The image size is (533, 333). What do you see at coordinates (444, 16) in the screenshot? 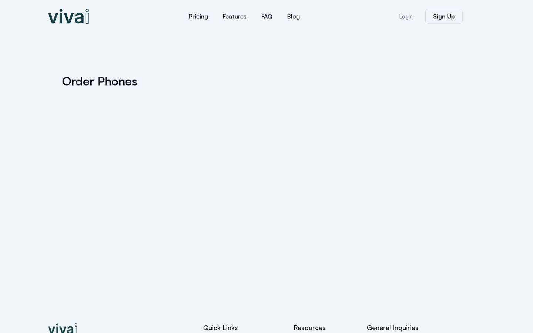
I see `a: Sign Up` at bounding box center [444, 16].